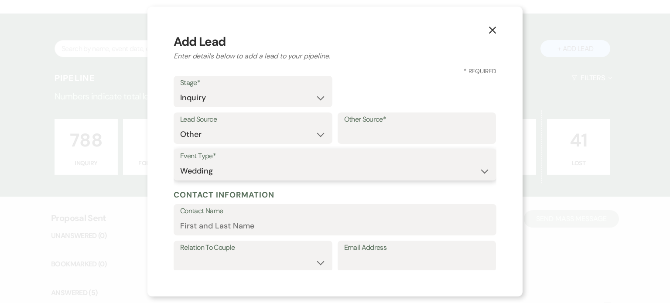  Describe the element at coordinates (417, 120) in the screenshot. I see `label: Other Source*` at that location.